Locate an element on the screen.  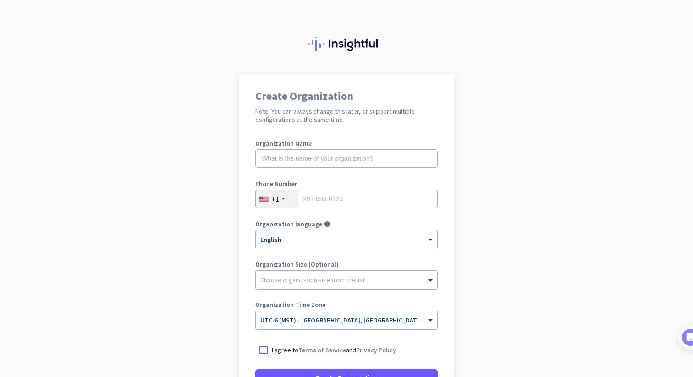
div: +1 is located at coordinates (275, 199).